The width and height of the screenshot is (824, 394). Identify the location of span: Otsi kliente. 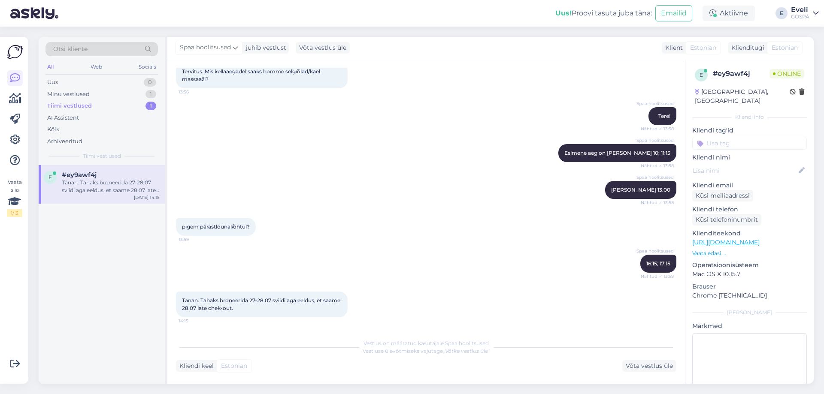
(70, 49).